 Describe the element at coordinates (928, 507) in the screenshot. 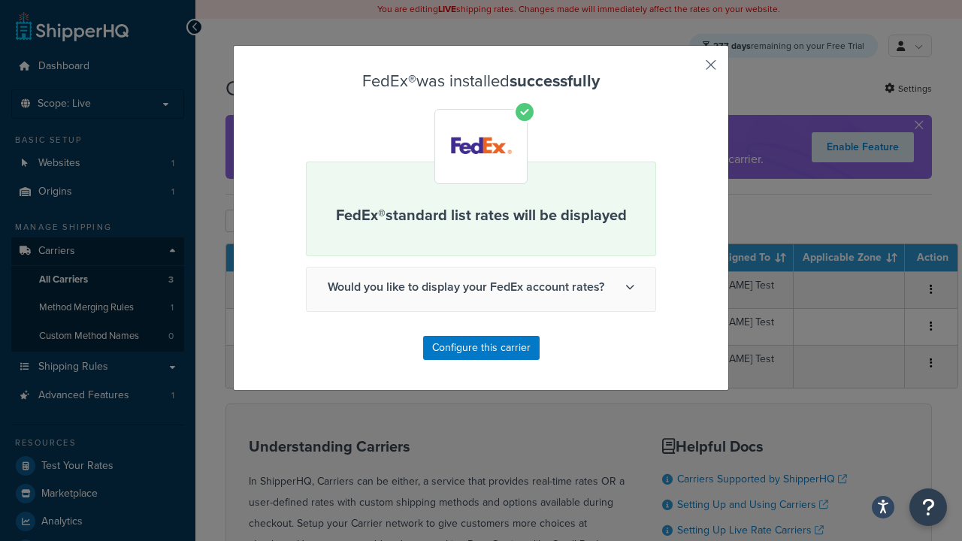

I see `button: Open Resource Center` at that location.